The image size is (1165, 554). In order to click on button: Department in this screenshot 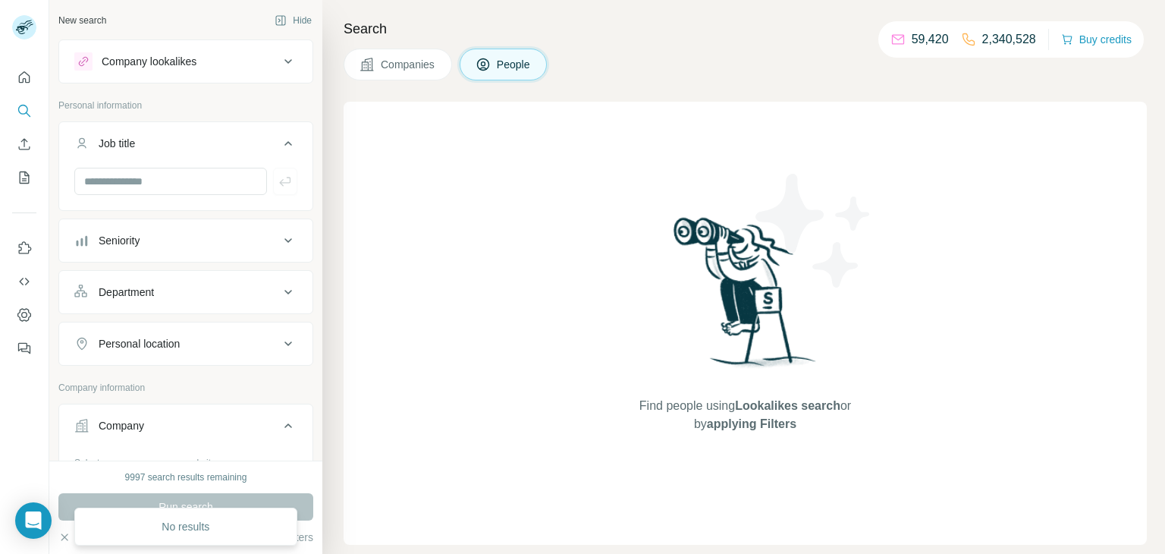, I will do `click(186, 292)`.